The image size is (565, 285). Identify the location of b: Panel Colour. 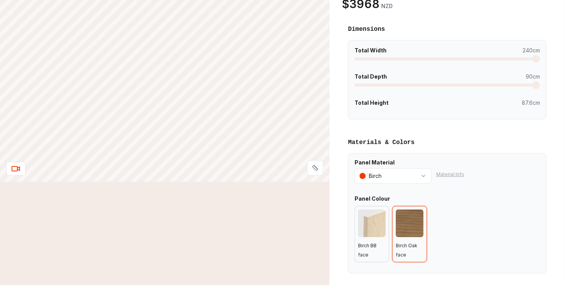
(372, 199).